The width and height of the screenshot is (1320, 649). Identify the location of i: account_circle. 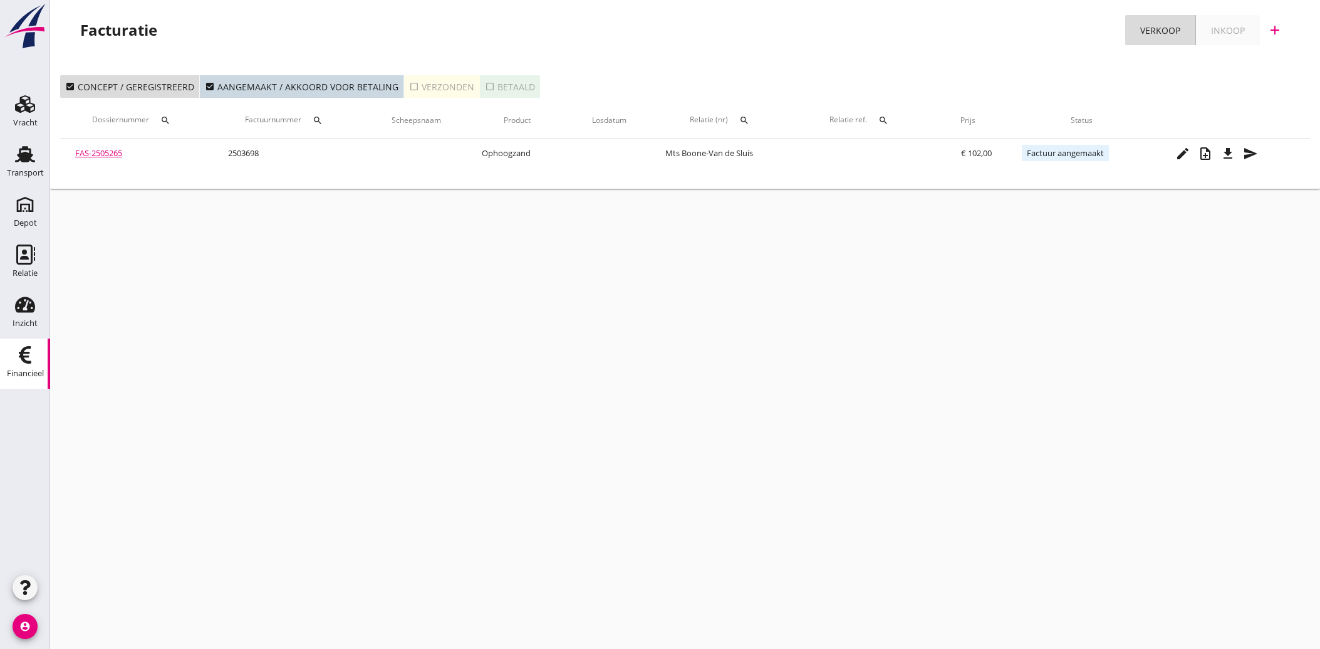
(25, 626).